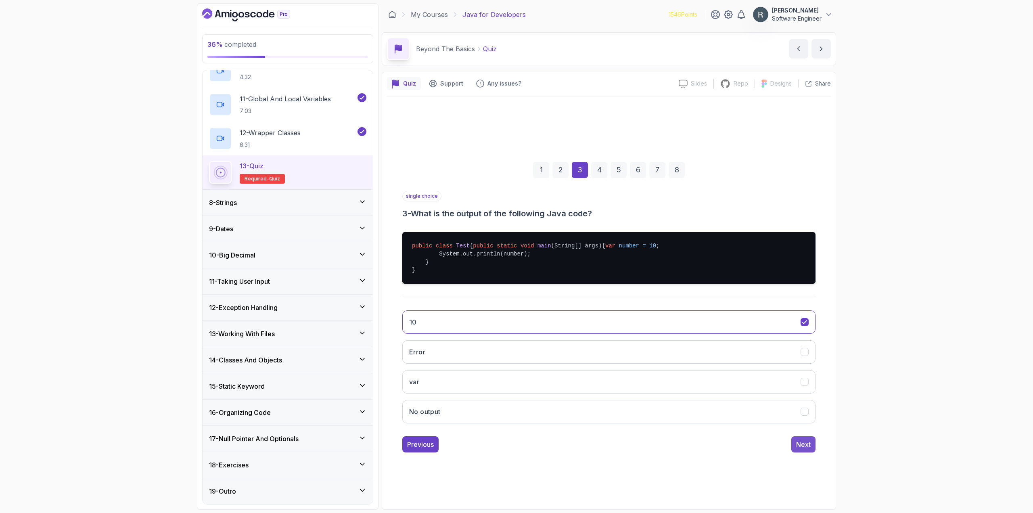  I want to click on p: Slides, so click(699, 84).